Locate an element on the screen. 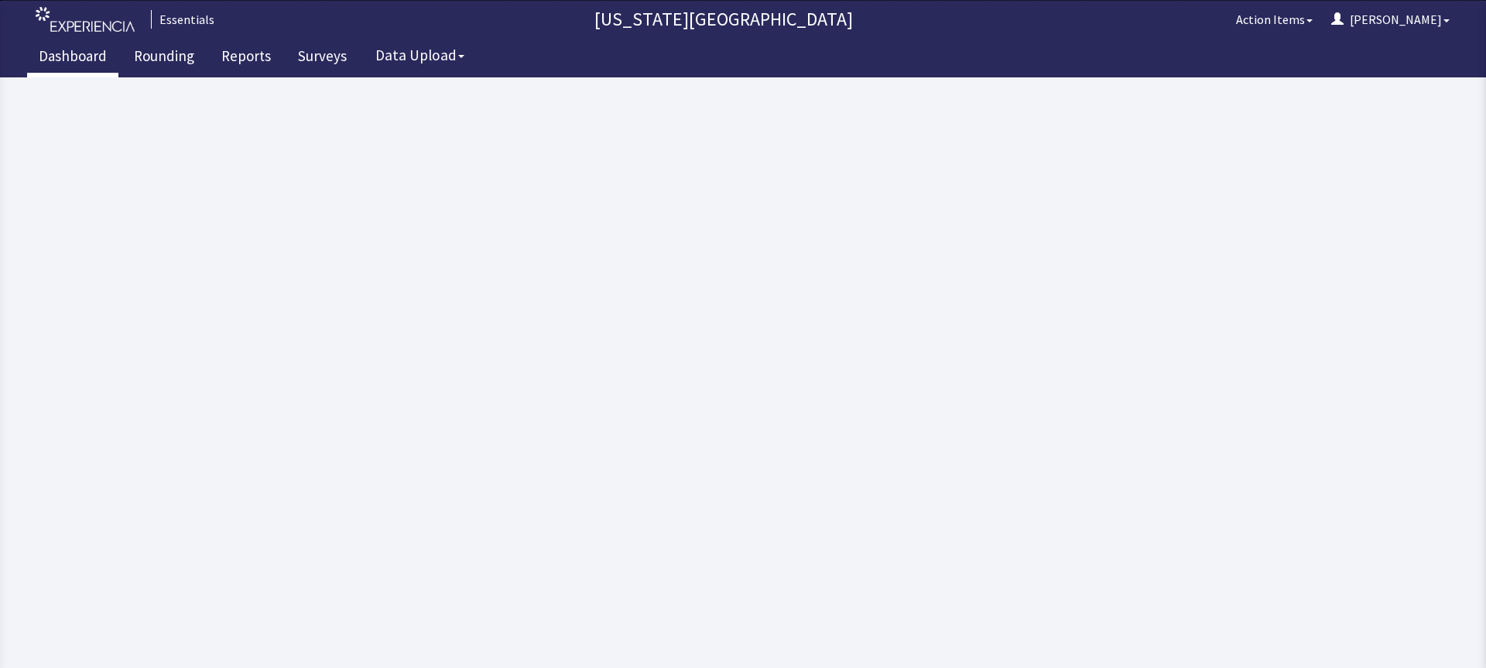 This screenshot has height=668, width=1486. button: Action Items is located at coordinates (1274, 19).